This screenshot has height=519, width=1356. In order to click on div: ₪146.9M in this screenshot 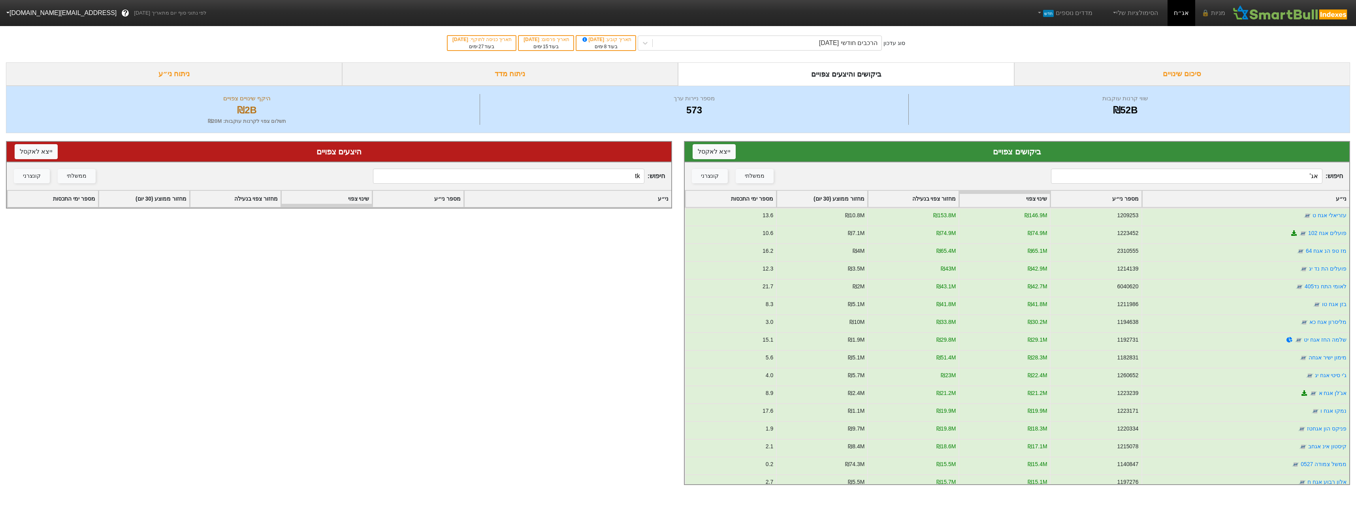, I will do `click(1035, 215)`.